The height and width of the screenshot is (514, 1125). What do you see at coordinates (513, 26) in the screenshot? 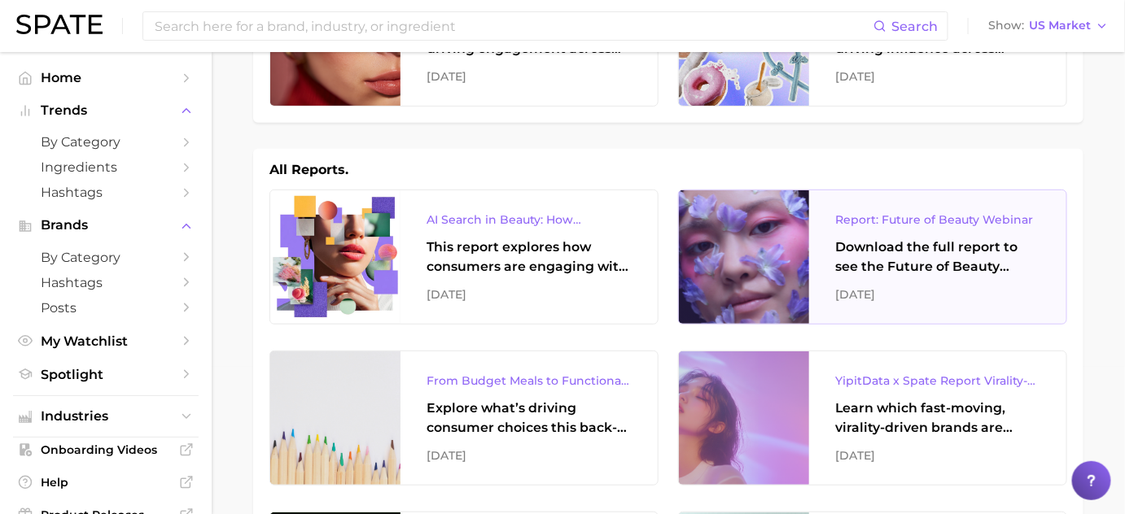
I see `input: Search here for a brand, industry, or ingredient` at bounding box center [513, 26].